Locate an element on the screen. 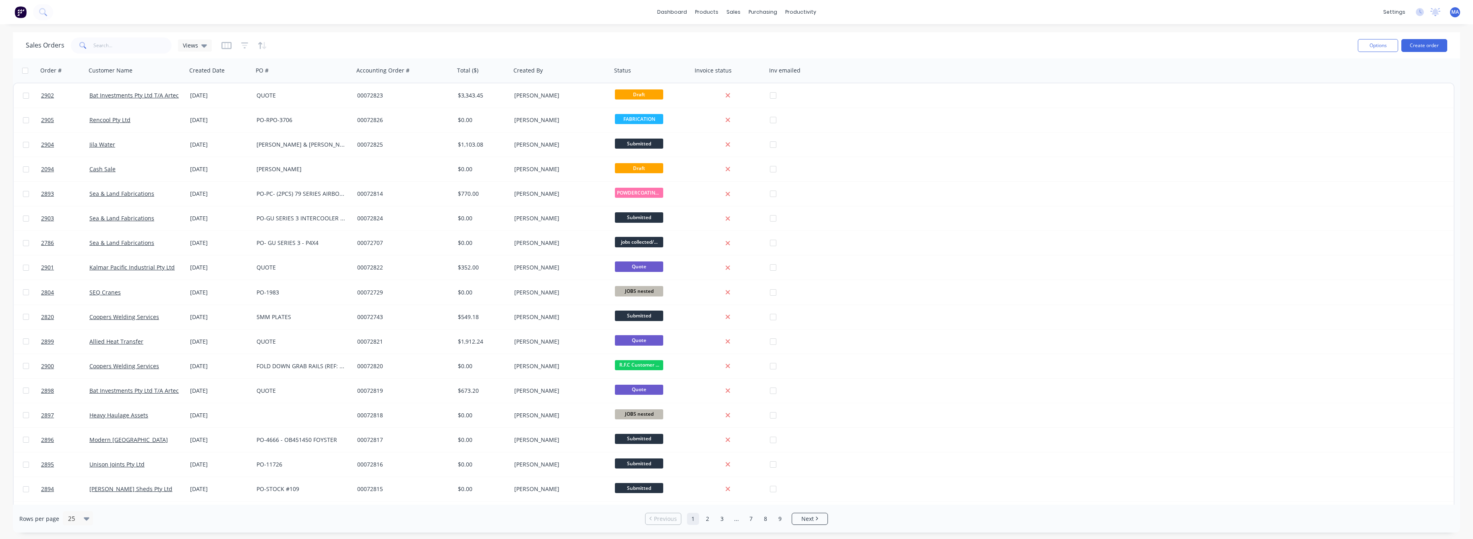  a: Bat Investments Pty Ltd T/A Artech Sheet Metal is located at coordinates (153, 95).